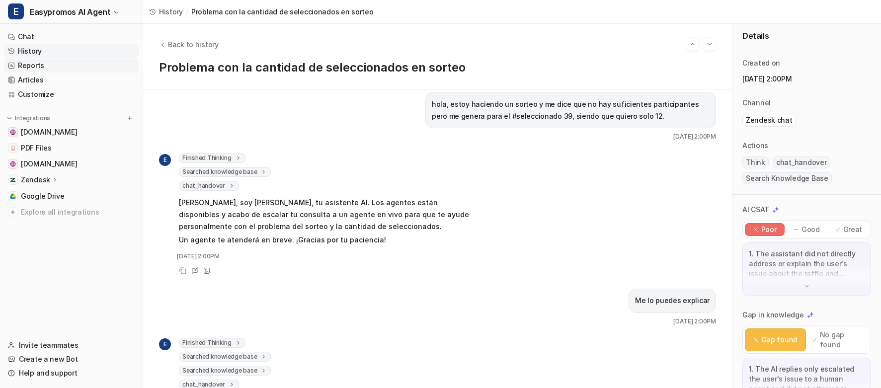 The width and height of the screenshot is (881, 388). Describe the element at coordinates (842, 340) in the screenshot. I see `p: No gap found` at that location.